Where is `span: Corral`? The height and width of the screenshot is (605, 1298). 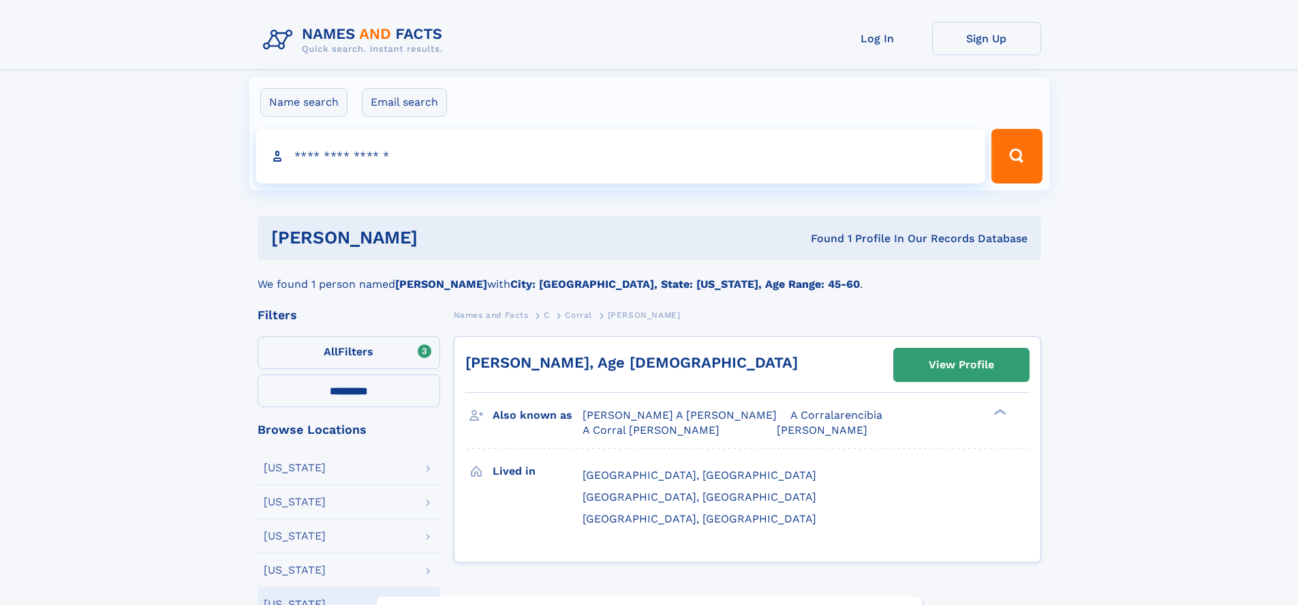
span: Corral is located at coordinates (579, 315).